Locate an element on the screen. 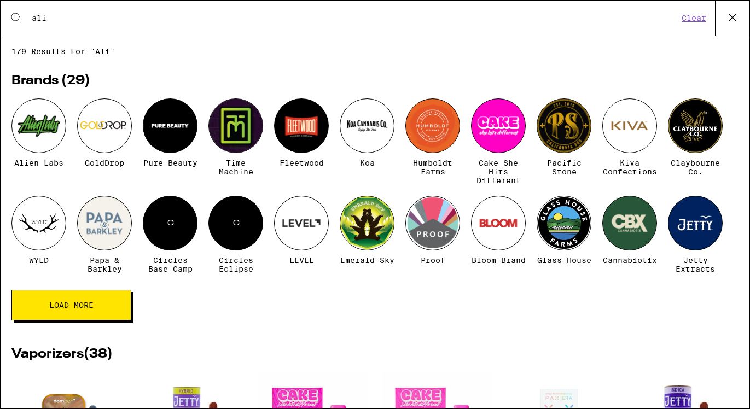 The width and height of the screenshot is (750, 409). span: WYLD is located at coordinates (39, 260).